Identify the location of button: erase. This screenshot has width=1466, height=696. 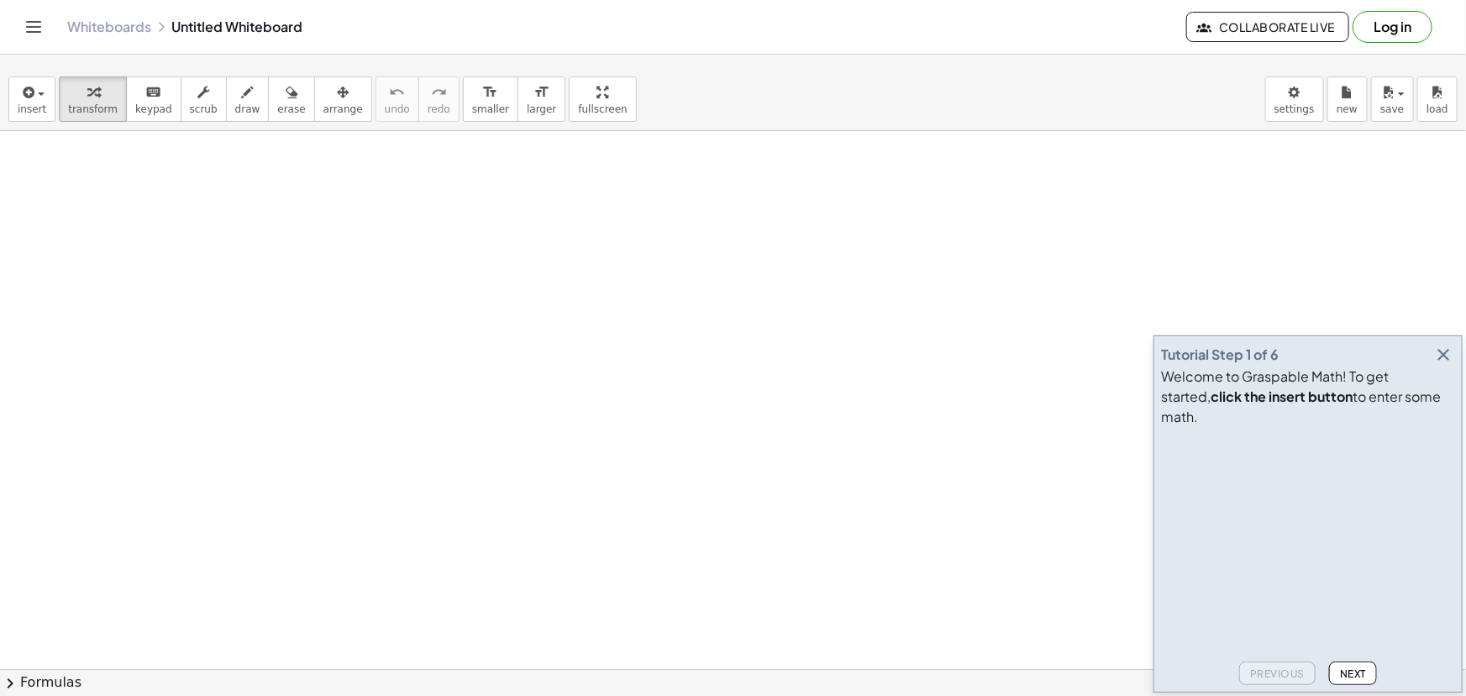
(291, 99).